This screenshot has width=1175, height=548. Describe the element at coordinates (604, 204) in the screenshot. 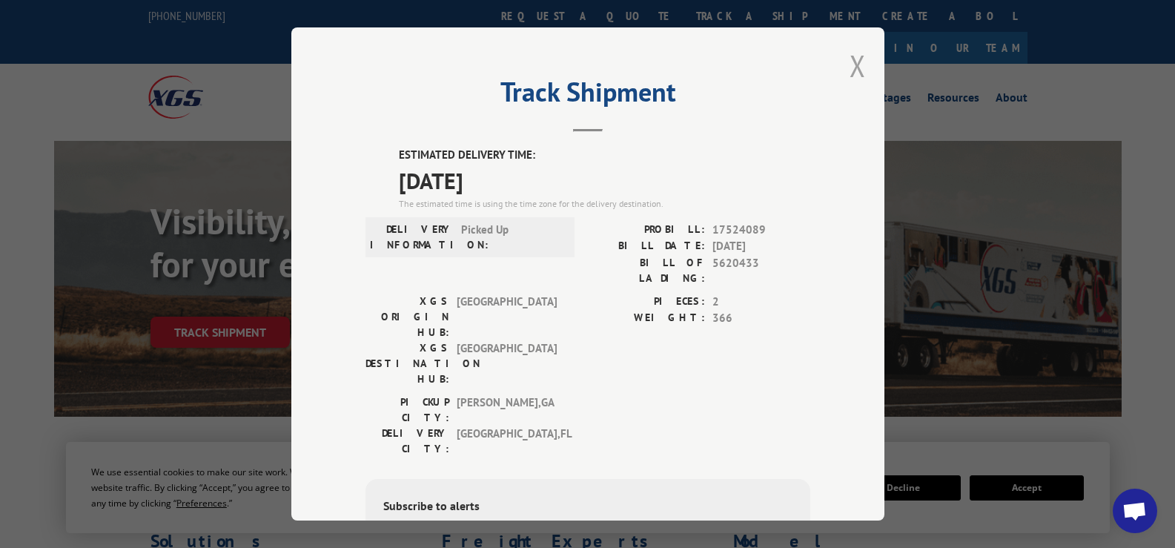

I see `div: The estimated time is using the time zone for the delivery destination.` at that location.